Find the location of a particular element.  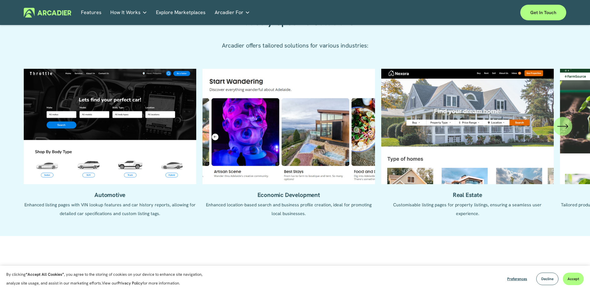

a: Explore Marketplaces is located at coordinates (181, 12).